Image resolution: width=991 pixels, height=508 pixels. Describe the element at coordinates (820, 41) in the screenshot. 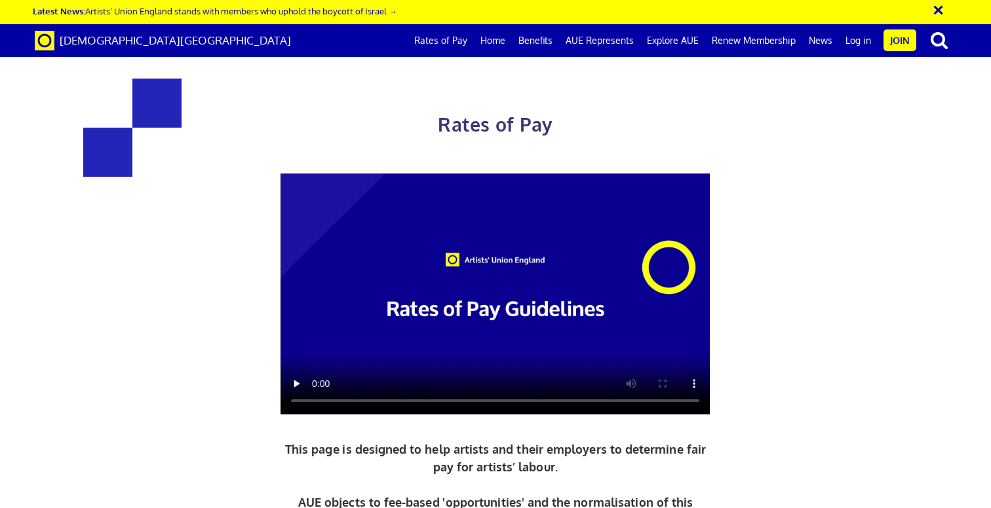

I see `a: News` at that location.